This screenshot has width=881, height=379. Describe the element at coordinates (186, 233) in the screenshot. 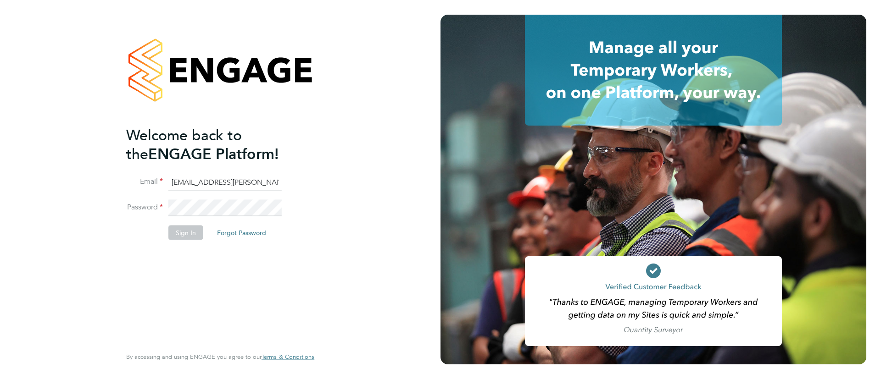

I see `button: Sign In` at that location.